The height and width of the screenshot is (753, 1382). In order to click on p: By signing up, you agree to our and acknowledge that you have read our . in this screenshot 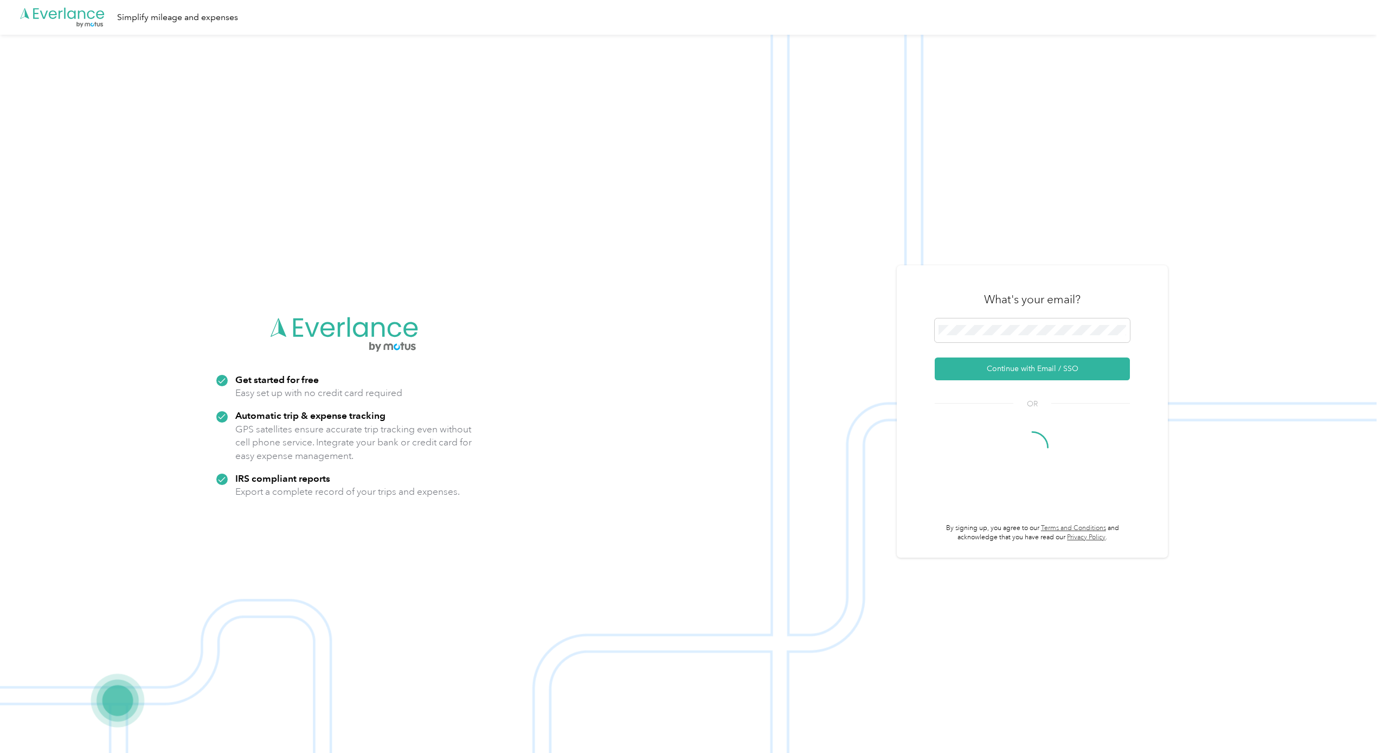, I will do `click(1032, 533)`.